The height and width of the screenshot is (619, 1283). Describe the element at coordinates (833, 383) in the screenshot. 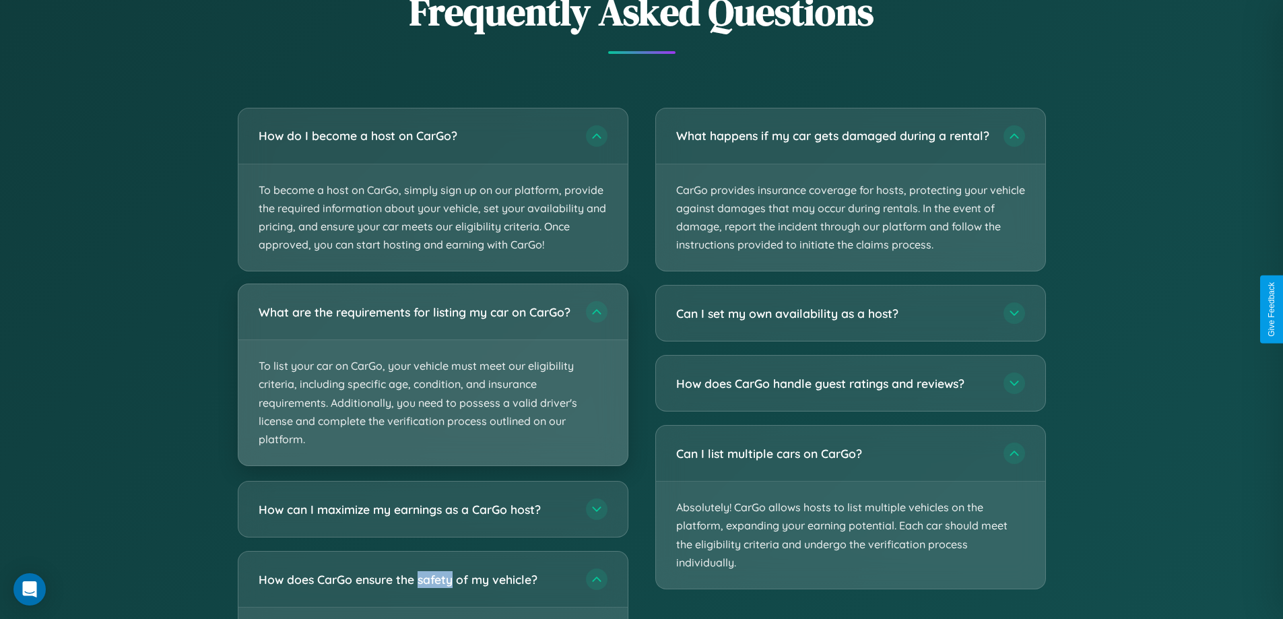

I see `h3: How does CarGo handle guest ratings and reviews?` at that location.